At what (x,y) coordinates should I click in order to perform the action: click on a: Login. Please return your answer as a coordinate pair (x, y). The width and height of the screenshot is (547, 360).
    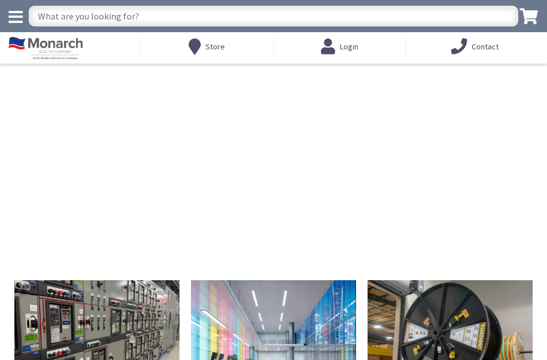
    Looking at the image, I should click on (339, 47).